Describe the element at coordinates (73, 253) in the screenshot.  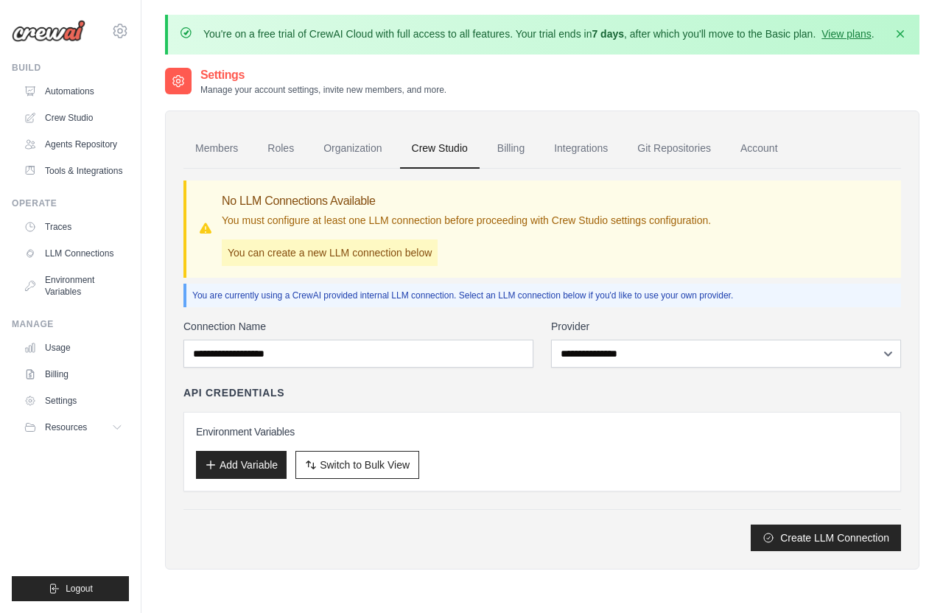
I see `a: LLM Connections` at that location.